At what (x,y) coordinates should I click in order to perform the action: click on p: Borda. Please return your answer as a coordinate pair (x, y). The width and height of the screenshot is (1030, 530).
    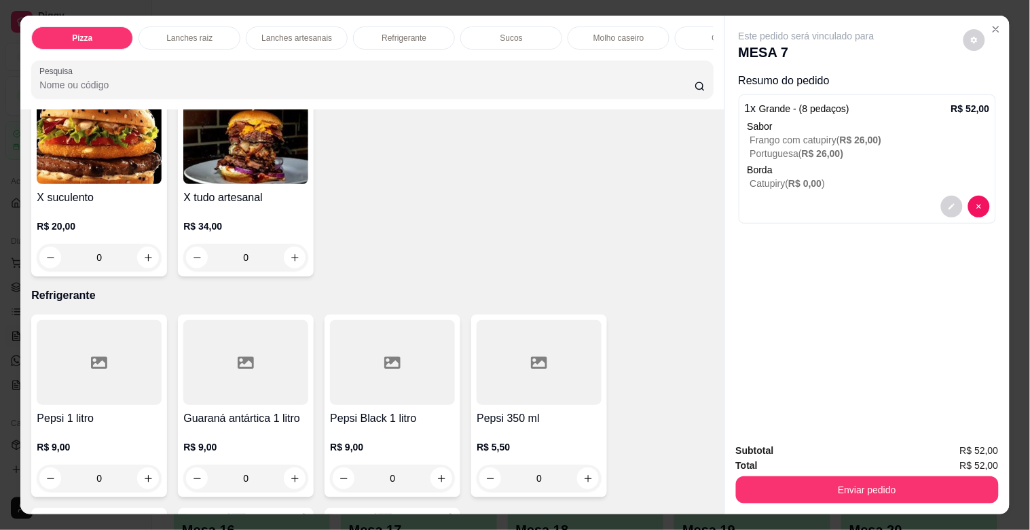
    Looking at the image, I should click on (868, 170).